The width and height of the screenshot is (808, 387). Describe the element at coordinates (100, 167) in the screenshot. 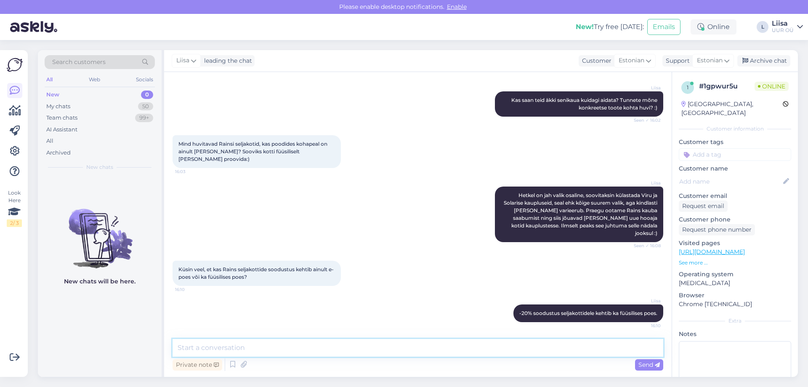

I see `span: New chats` at that location.